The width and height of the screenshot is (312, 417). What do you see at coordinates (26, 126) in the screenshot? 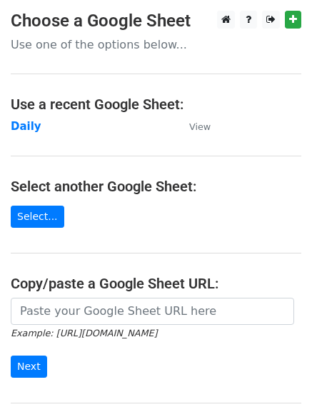
I see `strong: Daily` at bounding box center [26, 126].